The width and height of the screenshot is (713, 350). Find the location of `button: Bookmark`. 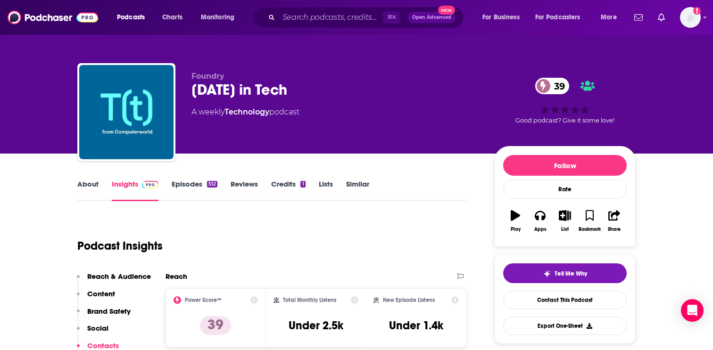

button: Bookmark is located at coordinates (589, 221).